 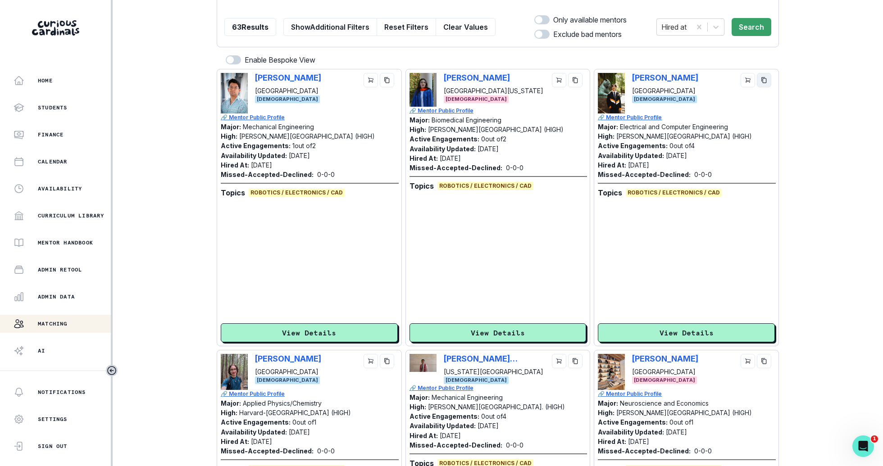 What do you see at coordinates (65, 243) in the screenshot?
I see `p: Mentor Handbook` at bounding box center [65, 243].